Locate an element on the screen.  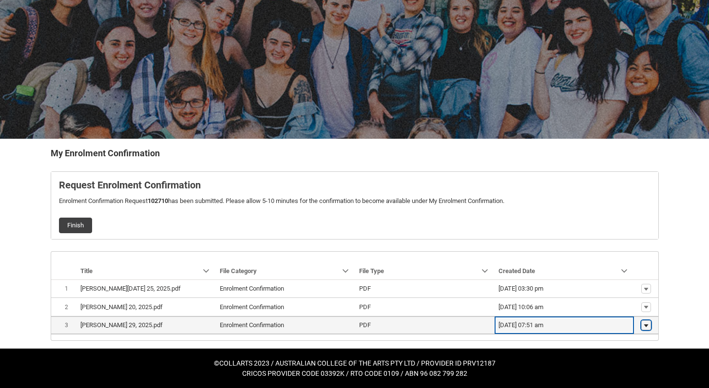
b: My Enrolment Confirmation is located at coordinates (105, 153).